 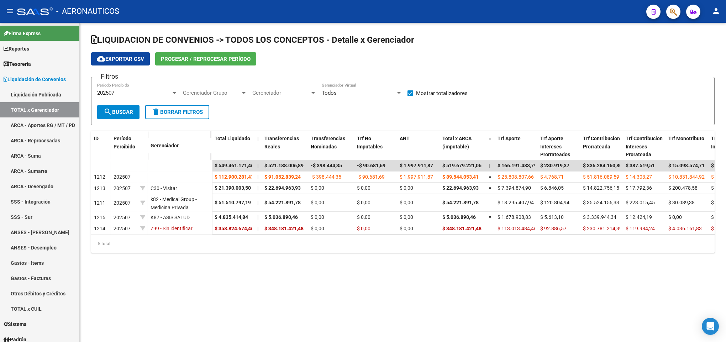 What do you see at coordinates (156, 112) in the screenshot?
I see `mat-icon: delete` at bounding box center [156, 112].